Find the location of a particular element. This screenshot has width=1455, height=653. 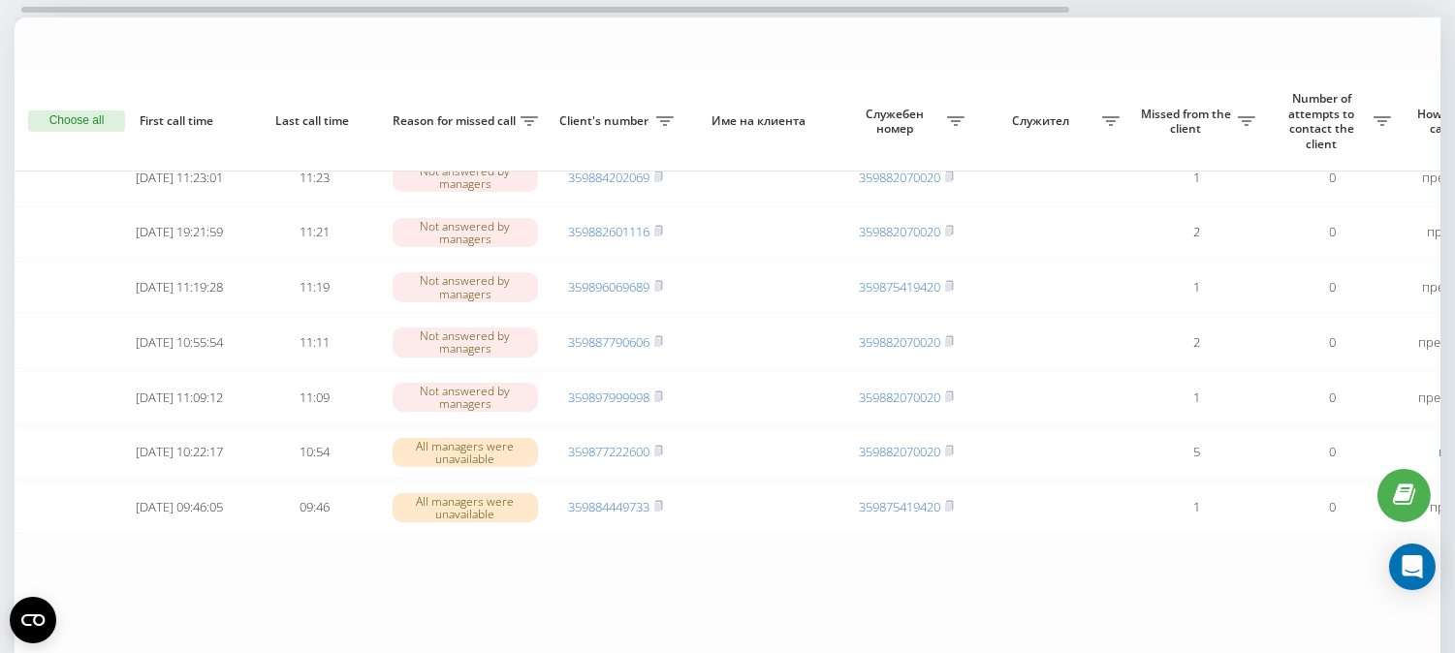

span: Client's number is located at coordinates (607, 121).